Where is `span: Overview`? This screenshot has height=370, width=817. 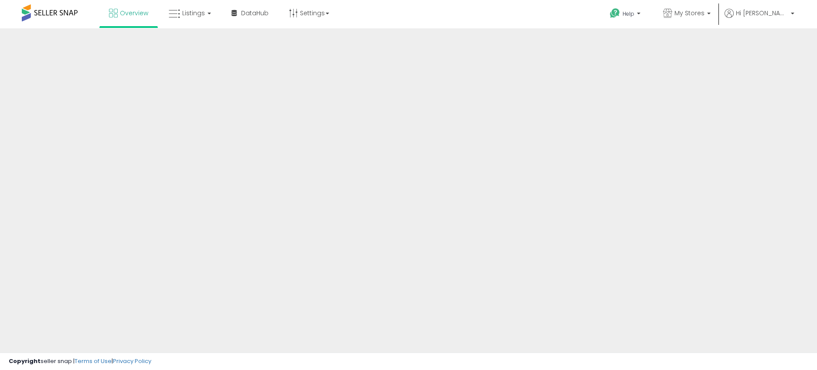 span: Overview is located at coordinates (134, 13).